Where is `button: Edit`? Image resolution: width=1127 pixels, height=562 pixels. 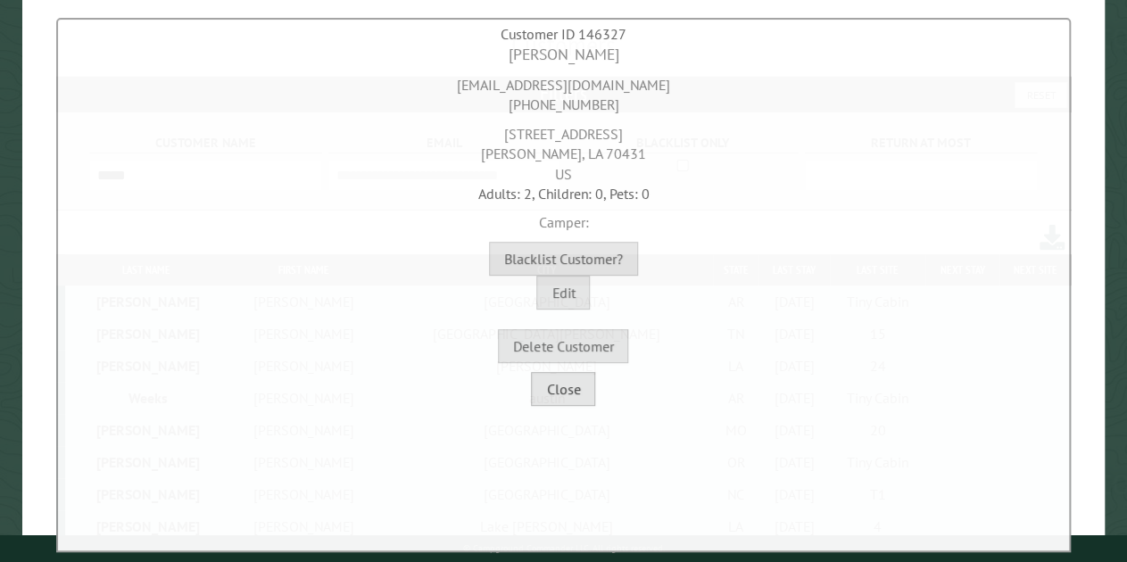
button: Edit is located at coordinates (563, 293).